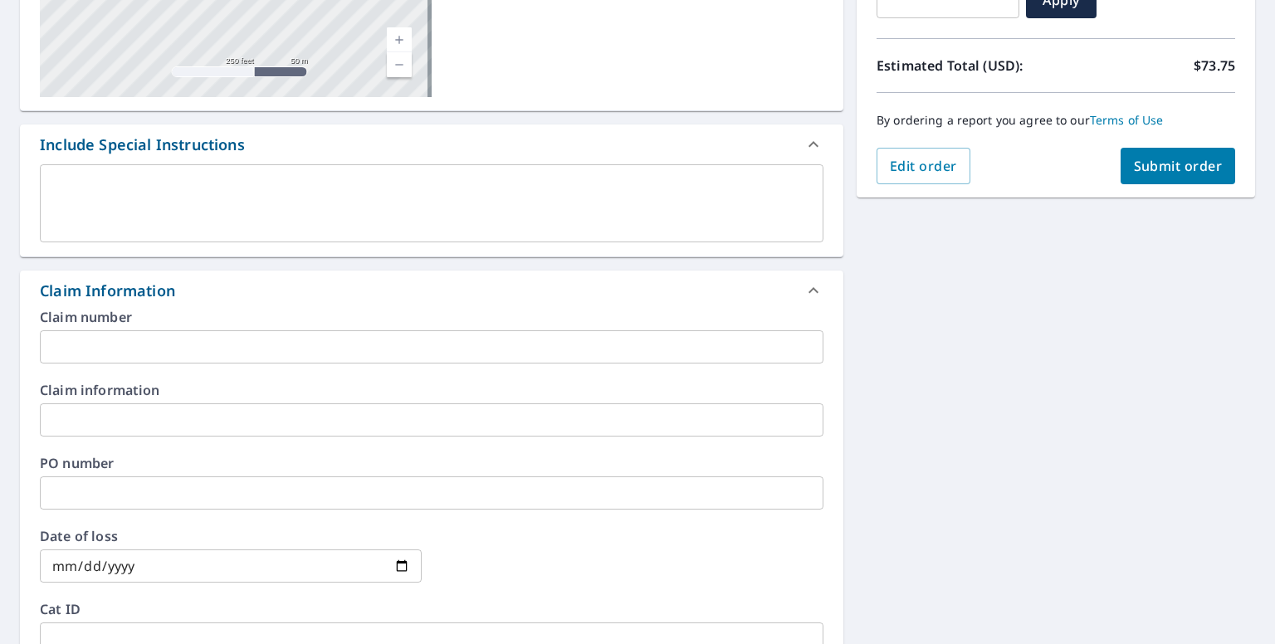 The width and height of the screenshot is (1275, 644). Describe the element at coordinates (967, 66) in the screenshot. I see `p: Estimated Total (USD):` at that location.